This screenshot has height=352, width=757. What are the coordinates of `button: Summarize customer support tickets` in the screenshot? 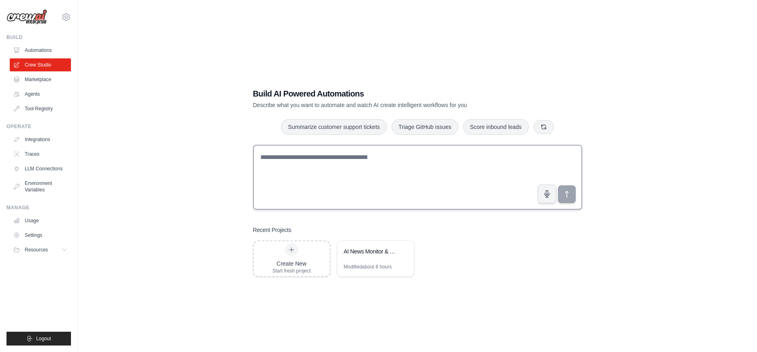 It's located at (334, 127).